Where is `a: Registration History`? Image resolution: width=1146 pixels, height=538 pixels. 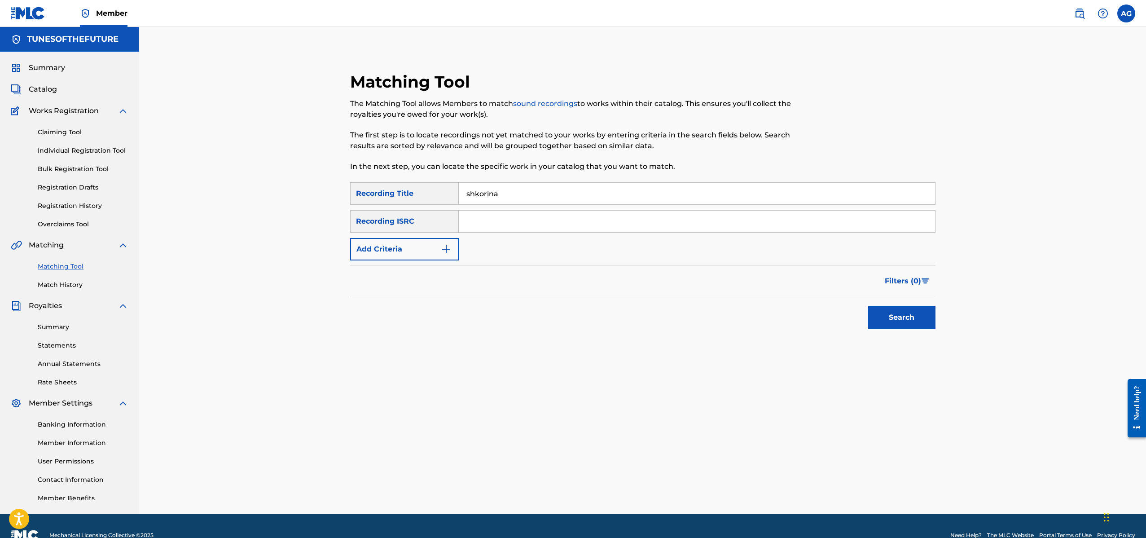
a: Registration History is located at coordinates (83, 206).